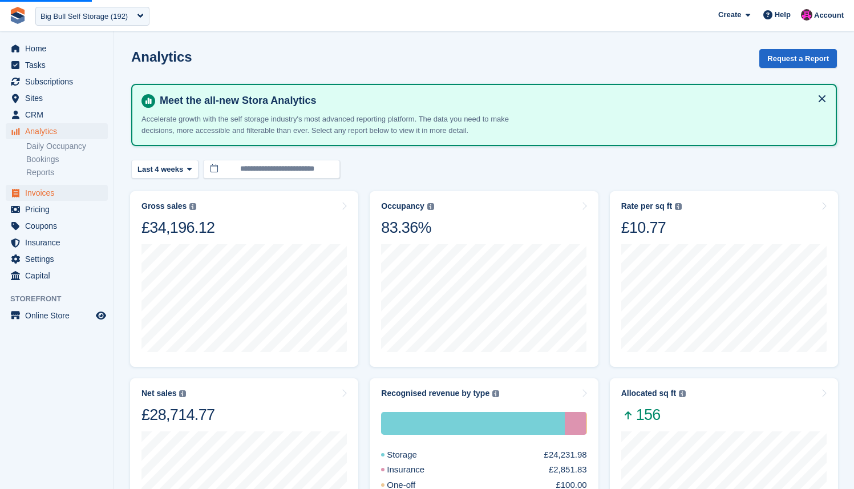 This screenshot has height=489, width=854. I want to click on span: Storefront, so click(62, 299).